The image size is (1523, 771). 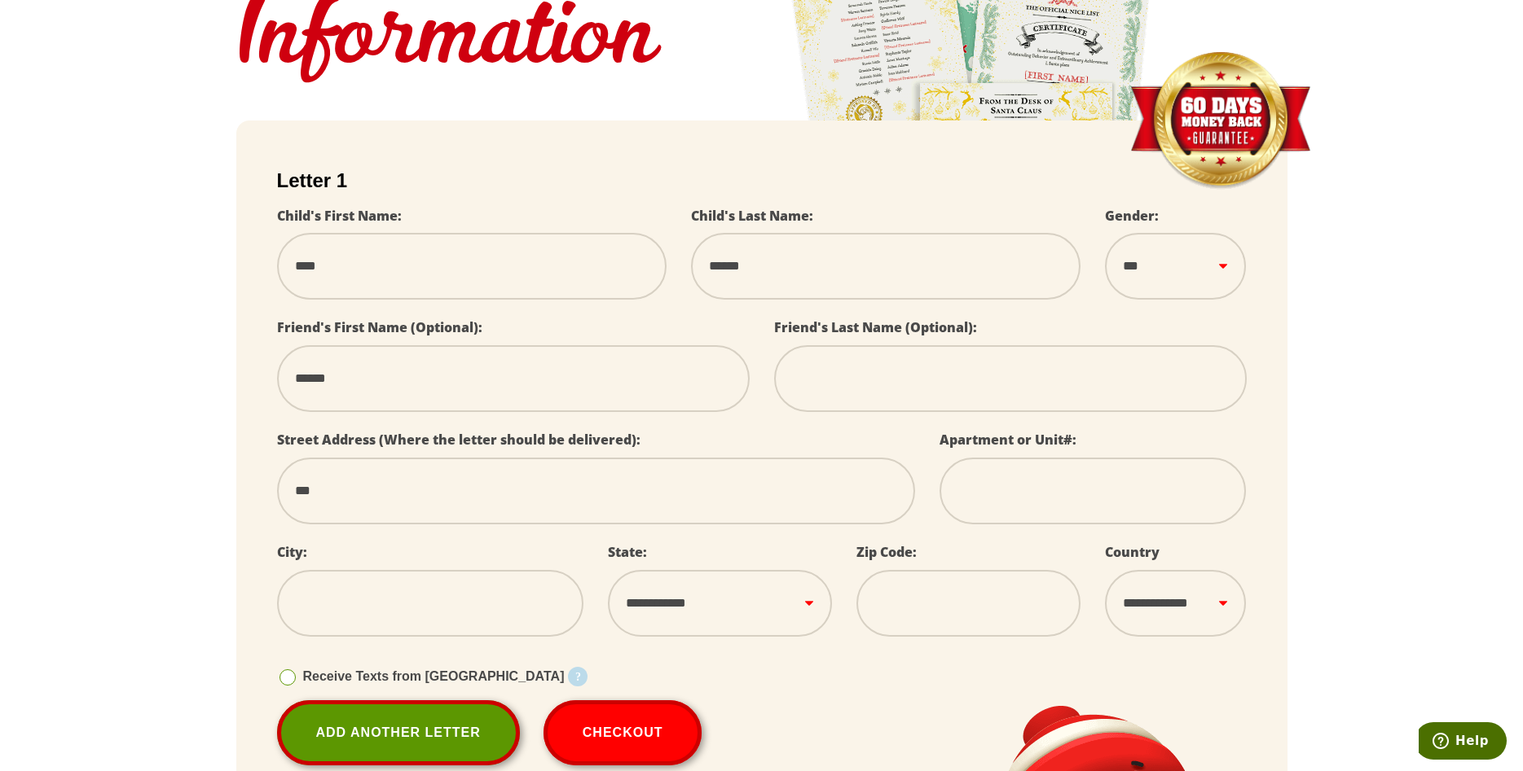 What do you see at coordinates (53, 19) in the screenshot?
I see `span: Help` at bounding box center [53, 19].